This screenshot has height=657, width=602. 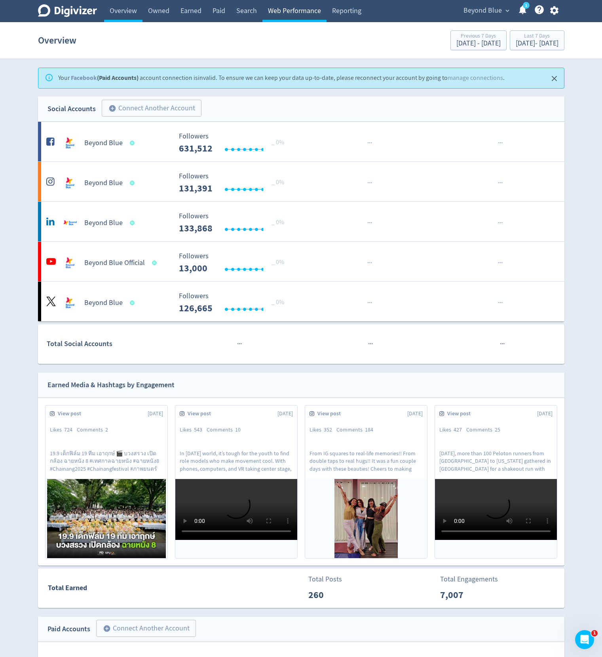 What do you see at coordinates (68, 430) in the screenshot?
I see `span: 724` at bounding box center [68, 430].